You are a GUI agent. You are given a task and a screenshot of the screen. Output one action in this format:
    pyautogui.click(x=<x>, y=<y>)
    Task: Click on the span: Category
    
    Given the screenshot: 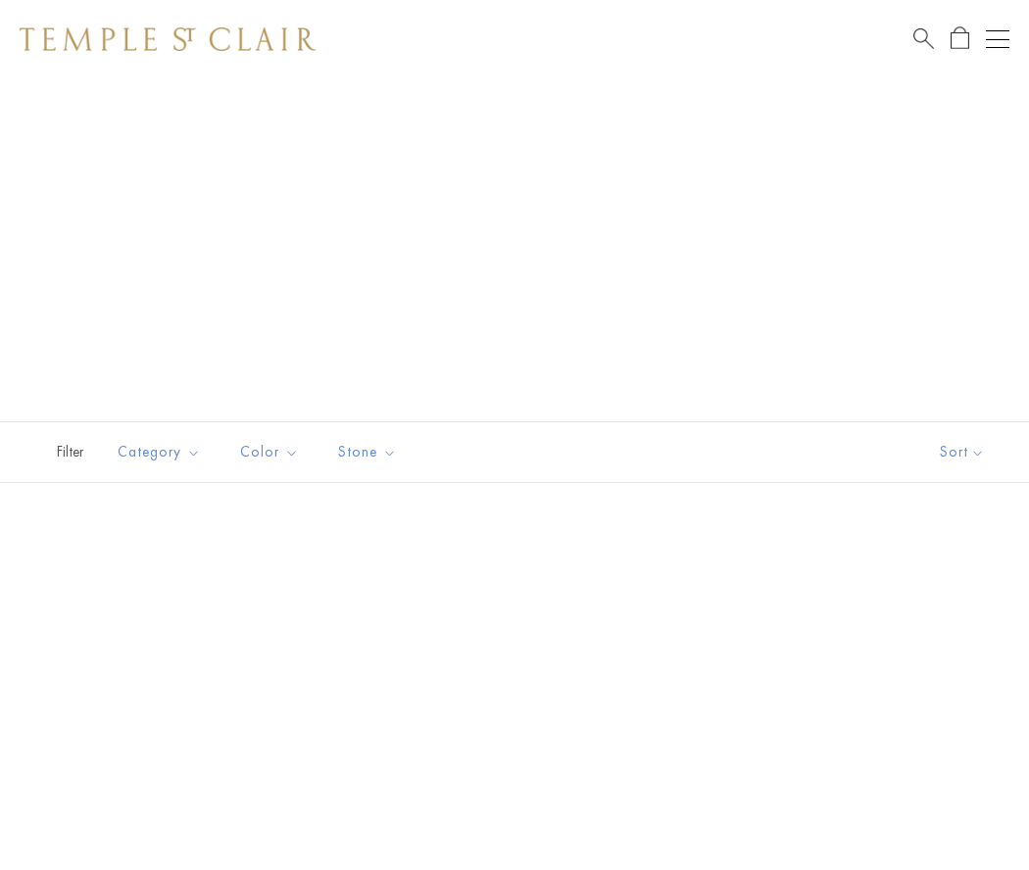 What is the action you would take?
    pyautogui.click(x=162, y=452)
    